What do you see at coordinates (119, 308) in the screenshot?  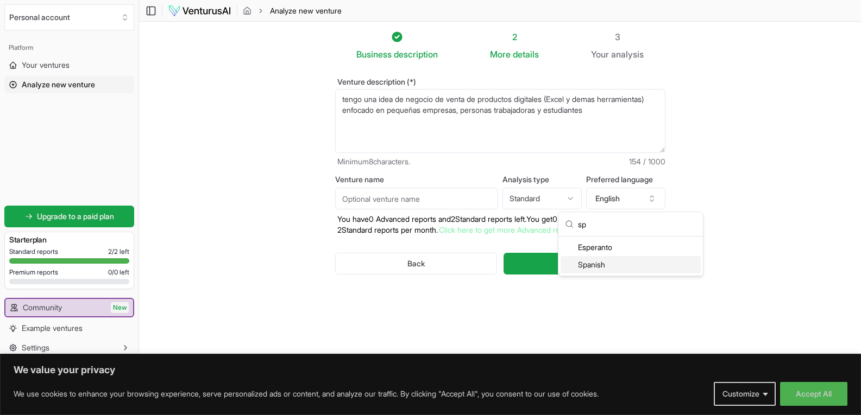 I see `span: New` at bounding box center [119, 308].